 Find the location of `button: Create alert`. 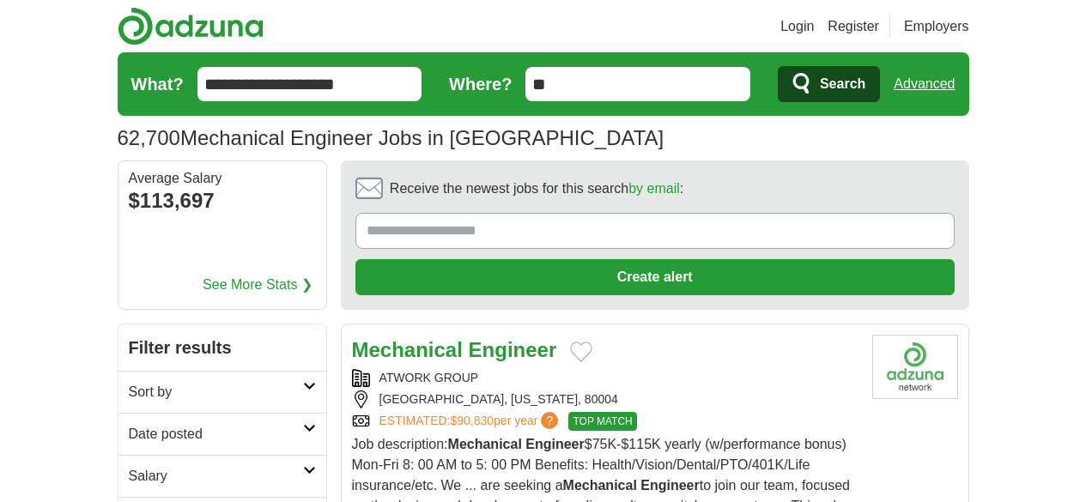

button: Create alert is located at coordinates (655, 277).